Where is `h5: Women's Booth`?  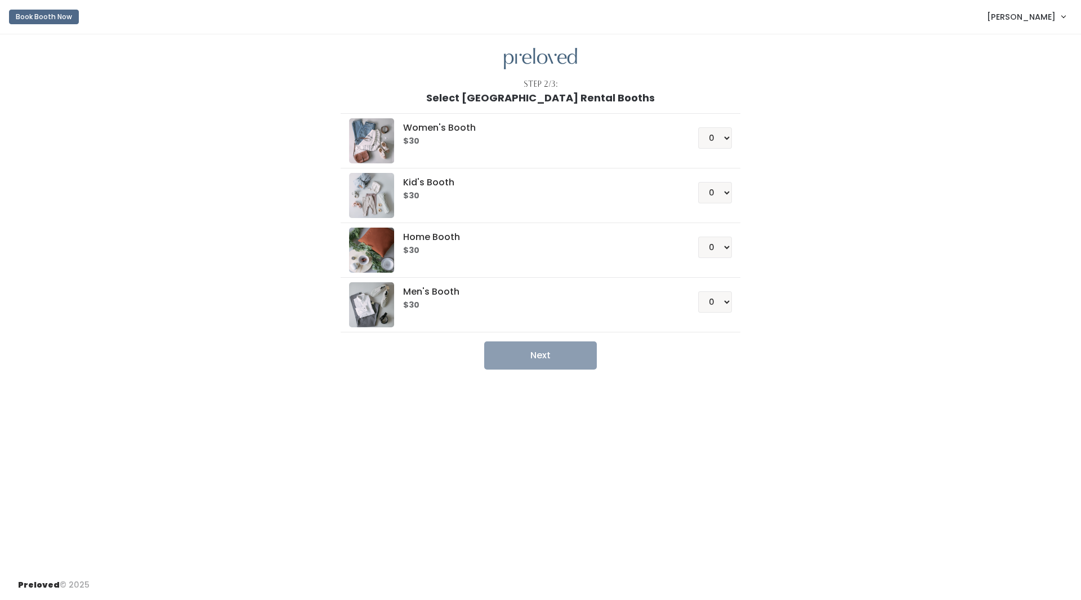 h5: Women's Booth is located at coordinates (537, 128).